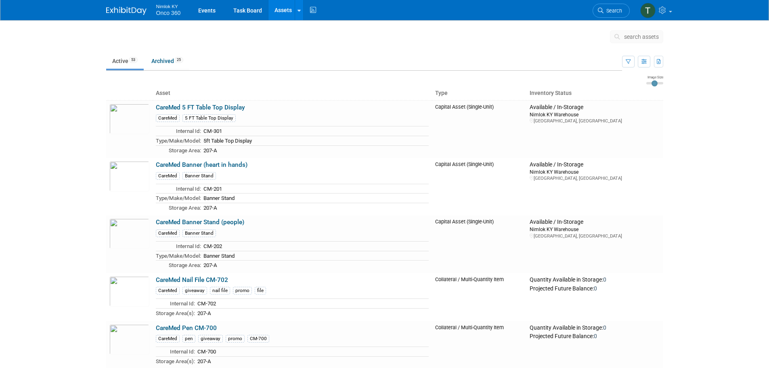 This screenshot has width=769, height=368. Describe the element at coordinates (168, 13) in the screenshot. I see `span: Onco 360` at that location.